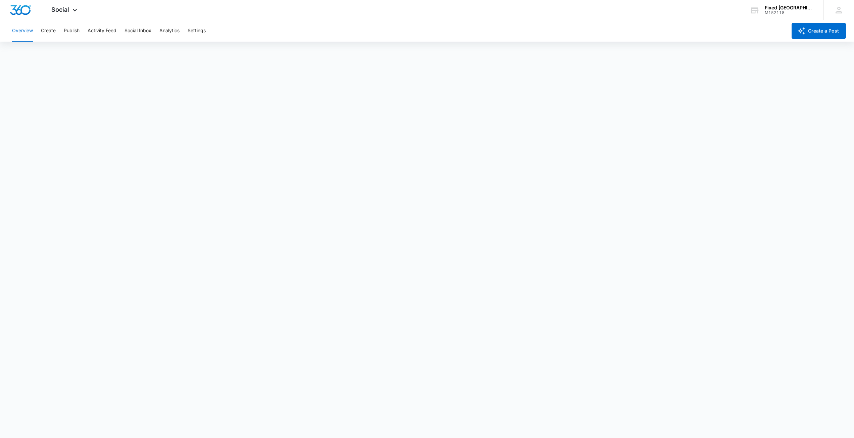 The width and height of the screenshot is (854, 438). I want to click on button: Create, so click(48, 31).